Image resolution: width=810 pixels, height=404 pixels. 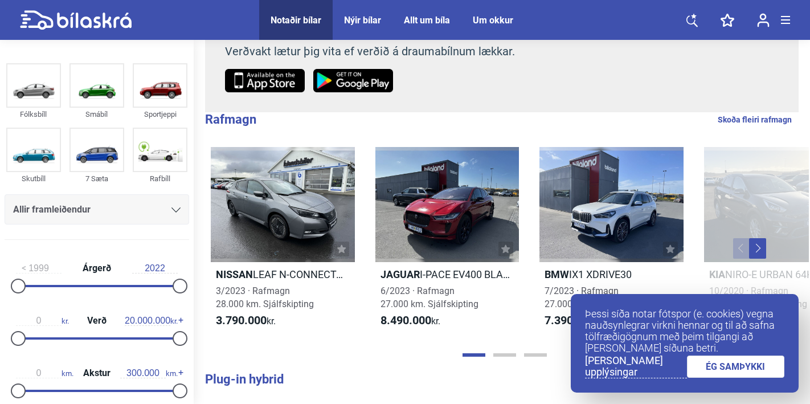 I want to click on b: 8.490.000, so click(x=406, y=320).